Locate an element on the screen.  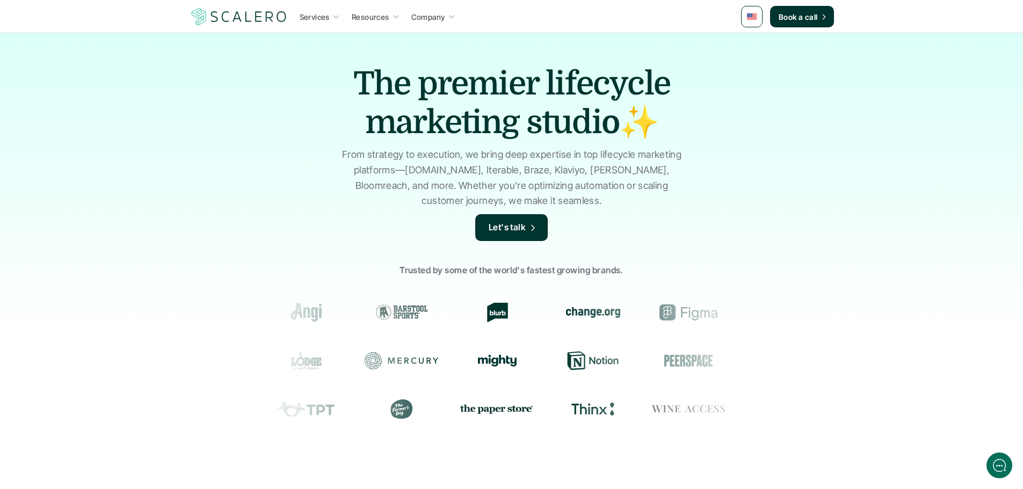
p: Resources is located at coordinates (370, 17).